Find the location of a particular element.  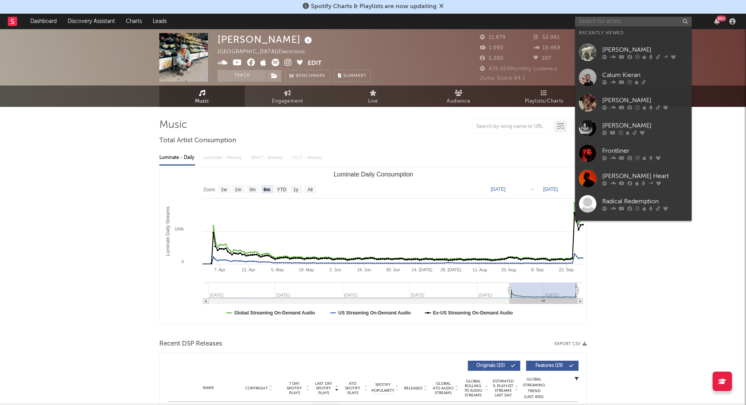

span: Engagement is located at coordinates (288, 101).